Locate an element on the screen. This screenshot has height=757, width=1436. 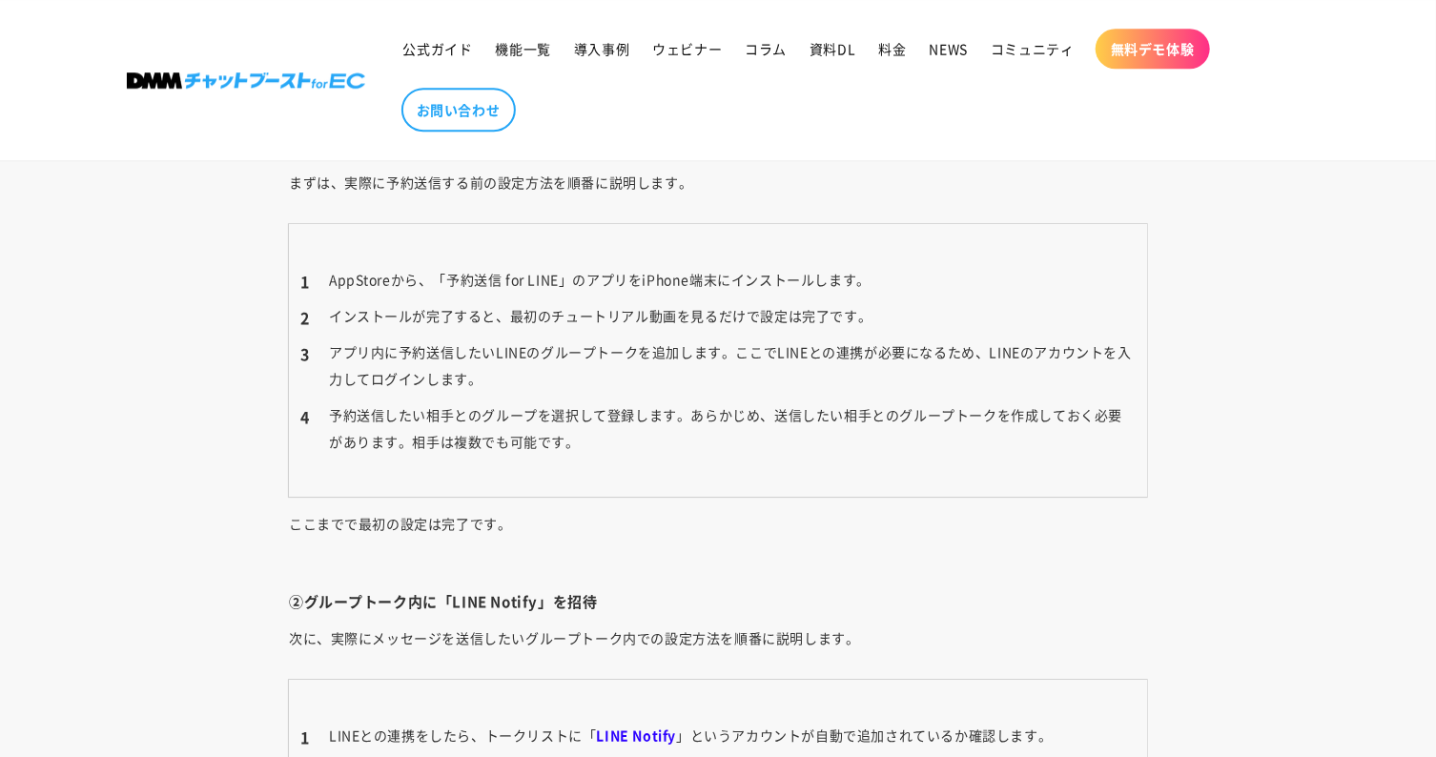
a: ウェビナー is located at coordinates (687, 49).